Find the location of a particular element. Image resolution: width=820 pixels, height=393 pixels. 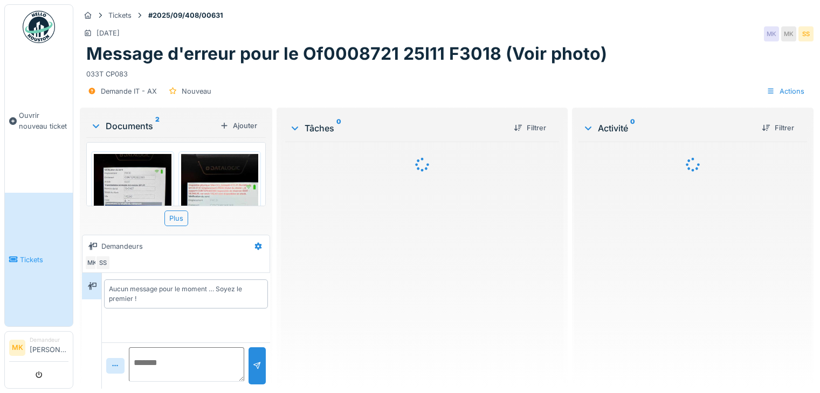

div: Tickets is located at coordinates (120, 15).